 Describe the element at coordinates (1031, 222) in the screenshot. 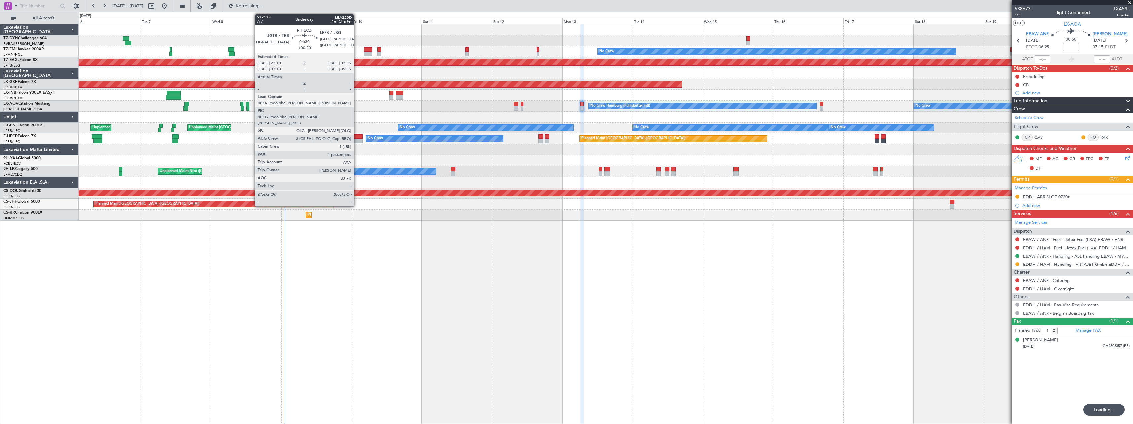

I see `a: Manage Services` at that location.